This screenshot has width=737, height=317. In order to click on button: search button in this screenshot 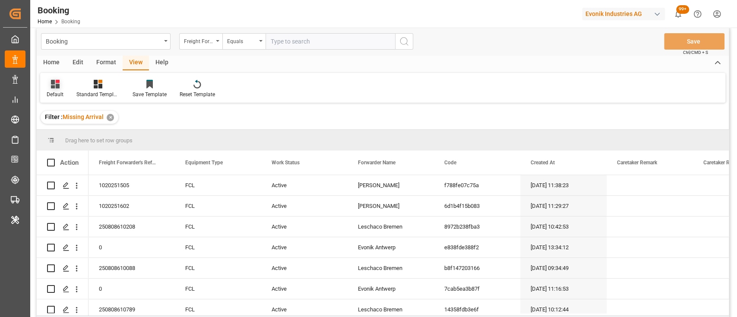, I will do `click(404, 41)`.